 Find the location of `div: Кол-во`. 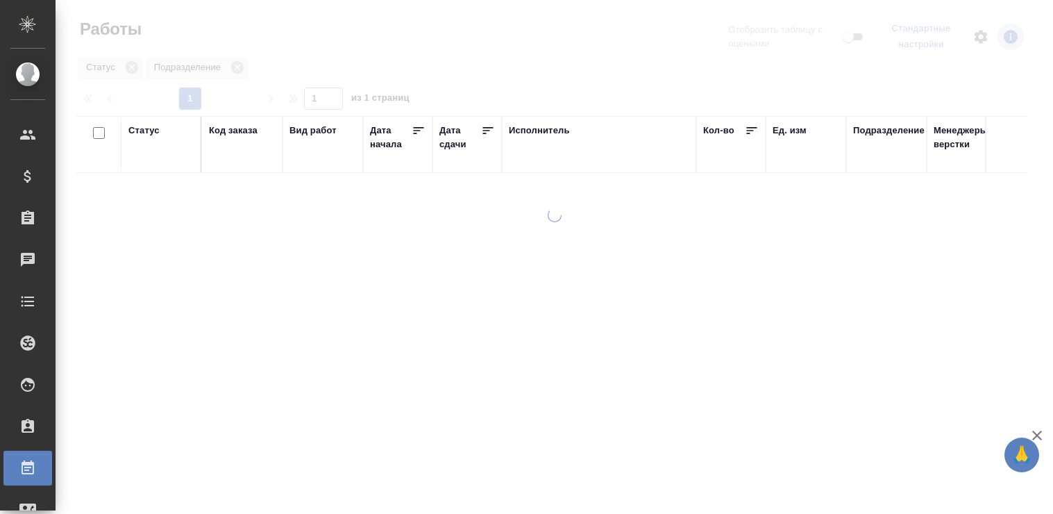

div: Кол-во is located at coordinates (718, 130).